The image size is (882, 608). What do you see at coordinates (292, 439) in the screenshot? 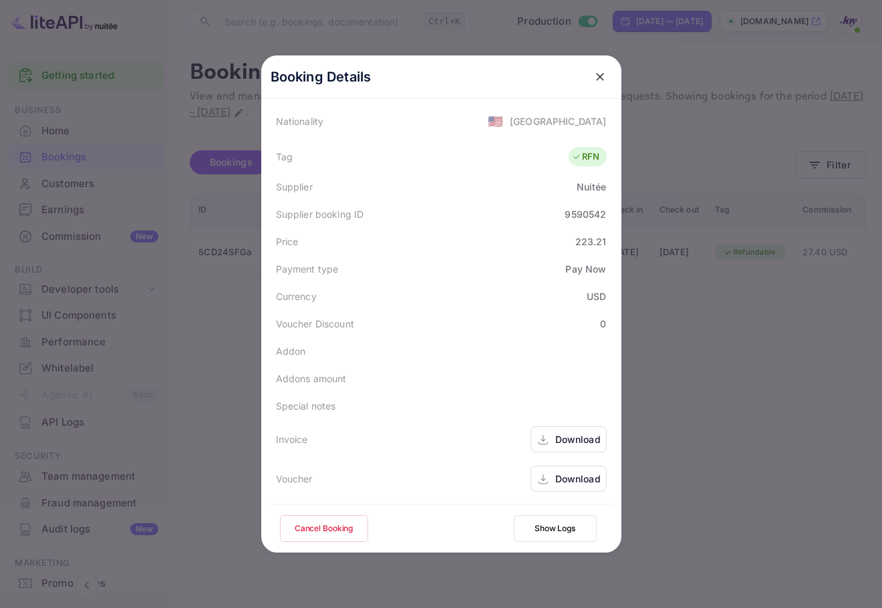
I see `div: Invoice` at bounding box center [292, 439].